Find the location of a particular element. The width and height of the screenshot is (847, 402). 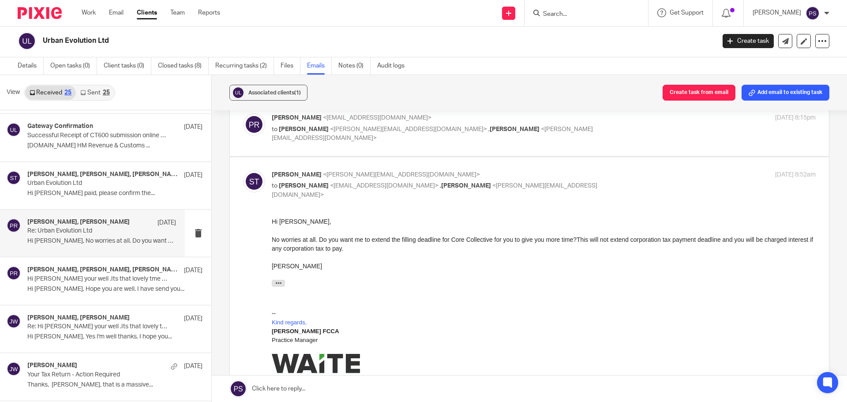

a: Create task is located at coordinates (749, 41).